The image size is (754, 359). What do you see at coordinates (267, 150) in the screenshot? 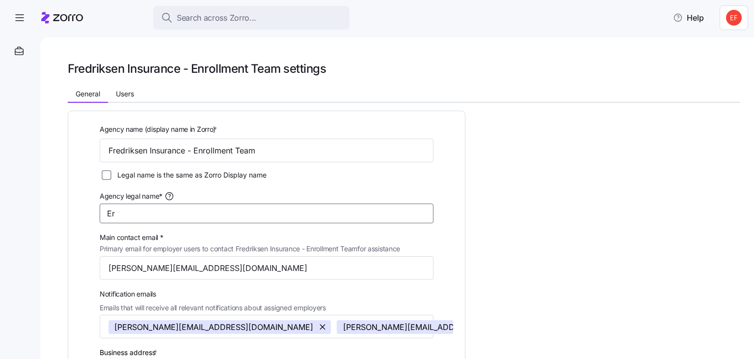
I see `input: Type agency name` at bounding box center [267, 150].